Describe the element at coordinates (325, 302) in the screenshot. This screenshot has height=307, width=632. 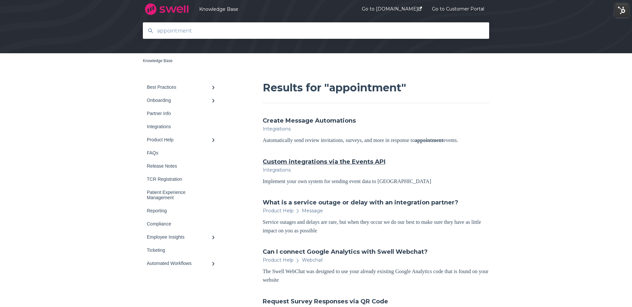
I see `a: Request Survey Responses via QR Code` at that location.